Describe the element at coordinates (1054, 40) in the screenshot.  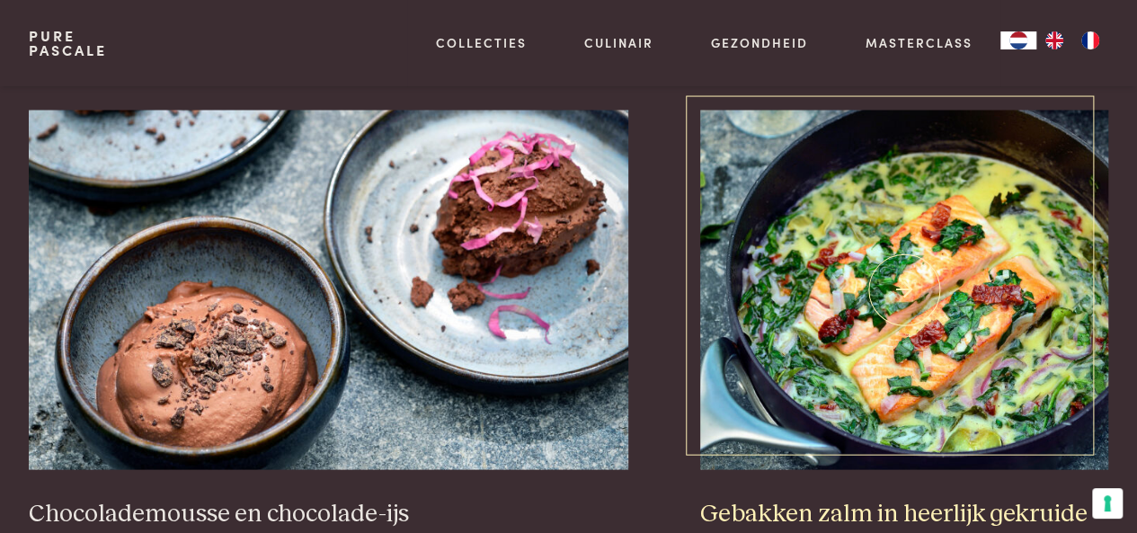
I see `a: EN` at that location.